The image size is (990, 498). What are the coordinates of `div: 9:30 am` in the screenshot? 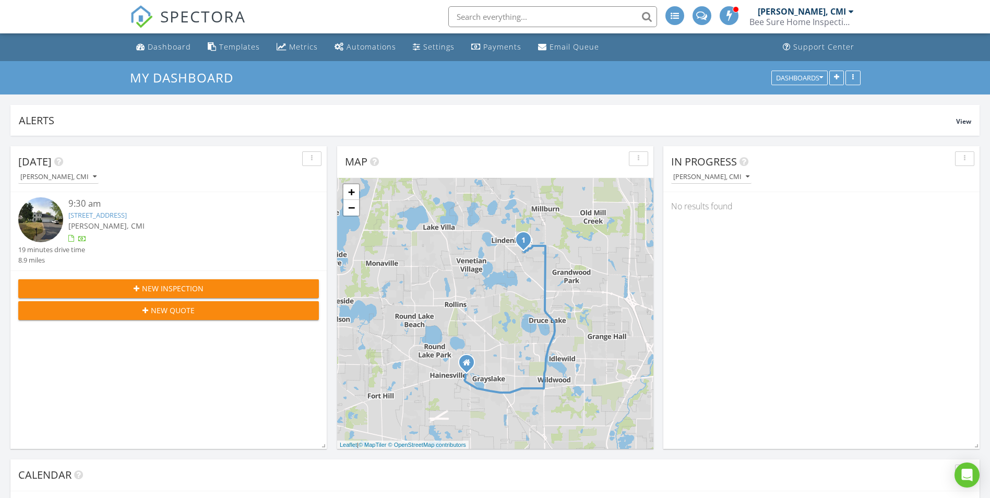 It's located at (181, 203).